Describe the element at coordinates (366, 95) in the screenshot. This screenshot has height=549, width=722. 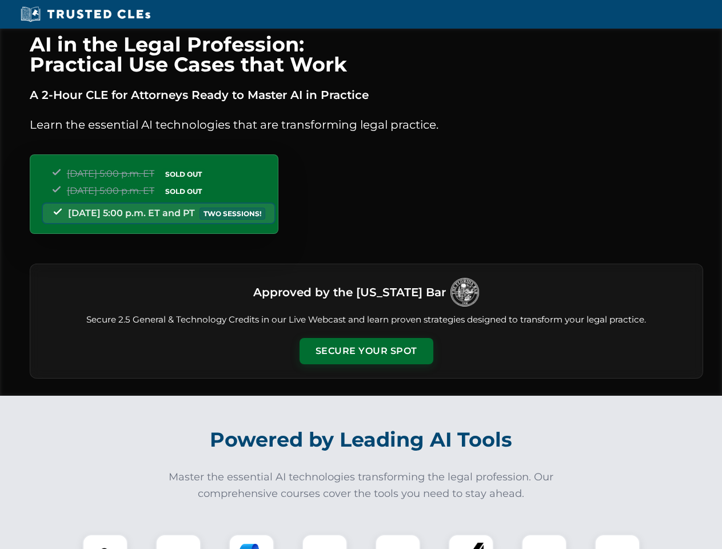
I see `p: A 2-Hour CLE for Attorneys Ready to Master AI in Practice` at that location.